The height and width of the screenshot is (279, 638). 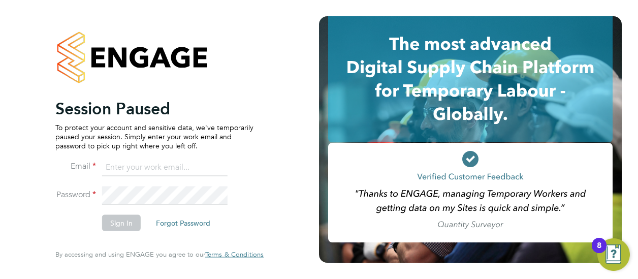 I want to click on p: To protect your account and sensitive data, we've temporarily paused your session. Simply enter y..., so click(x=154, y=136).